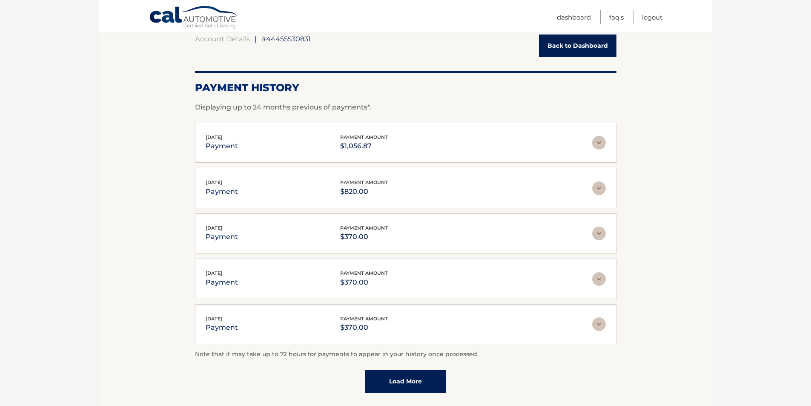  I want to click on p: Displaying up to 24 months previous of payments*., so click(406, 107).